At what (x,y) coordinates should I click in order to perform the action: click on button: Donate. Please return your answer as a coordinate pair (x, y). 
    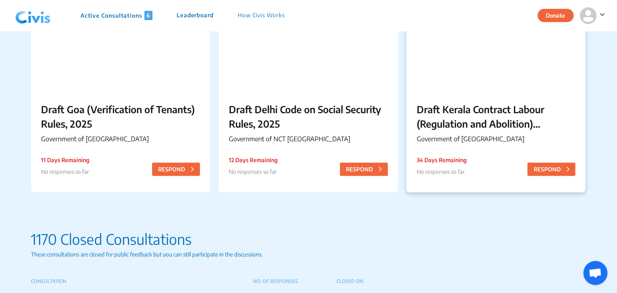
    Looking at the image, I should click on (555, 15).